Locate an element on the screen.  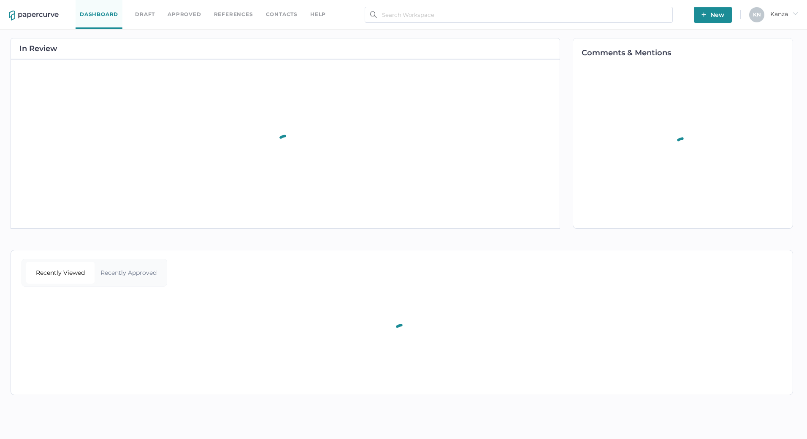
a: References is located at coordinates (233, 14).